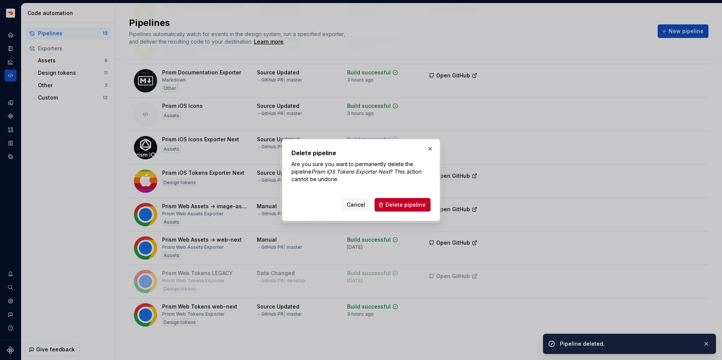 This screenshot has width=722, height=360. Describe the element at coordinates (356, 205) in the screenshot. I see `button: Cancel` at that location.